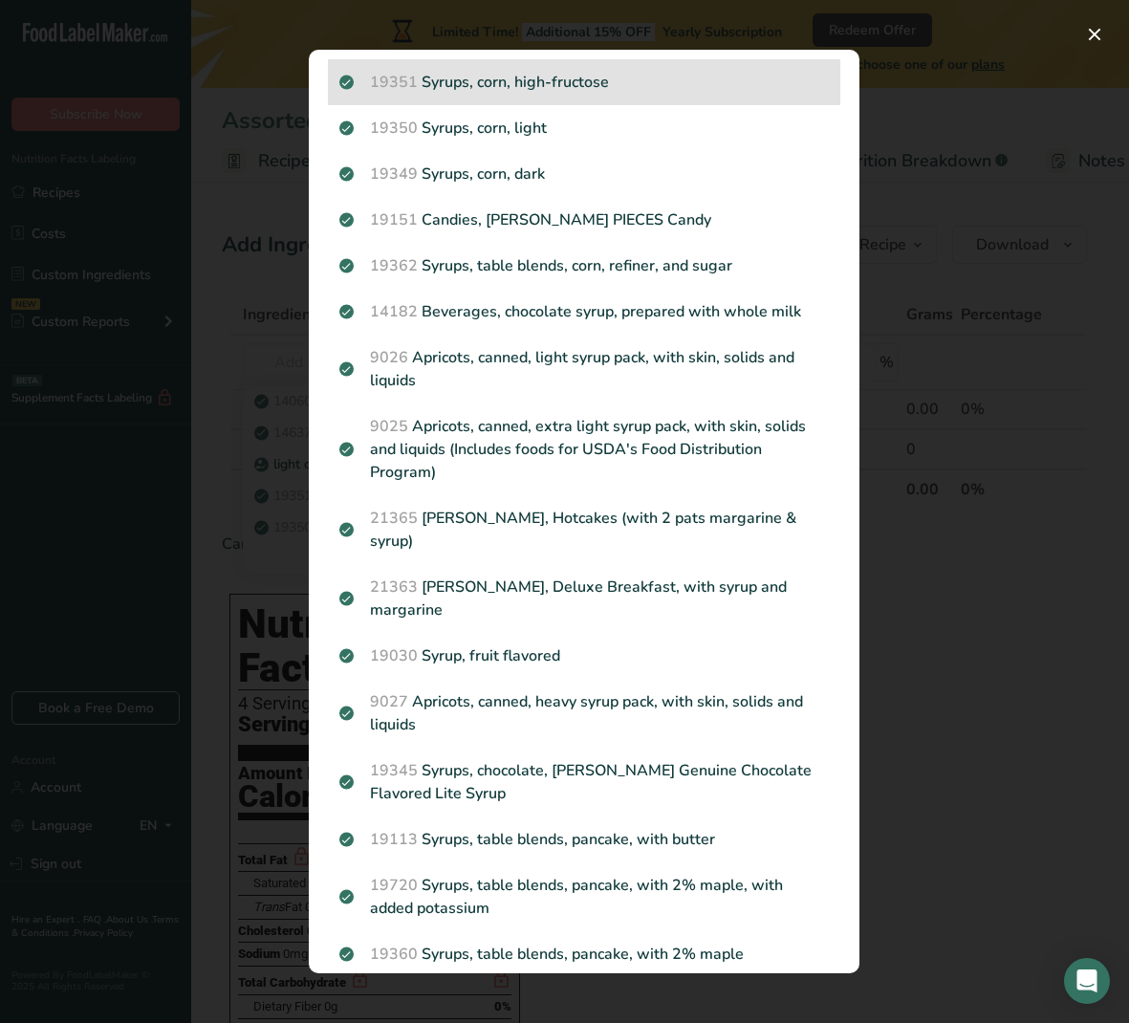 This screenshot has width=1129, height=1023. What do you see at coordinates (1087, 981) in the screenshot?
I see `div: Open Intercom Messenger` at bounding box center [1087, 981].